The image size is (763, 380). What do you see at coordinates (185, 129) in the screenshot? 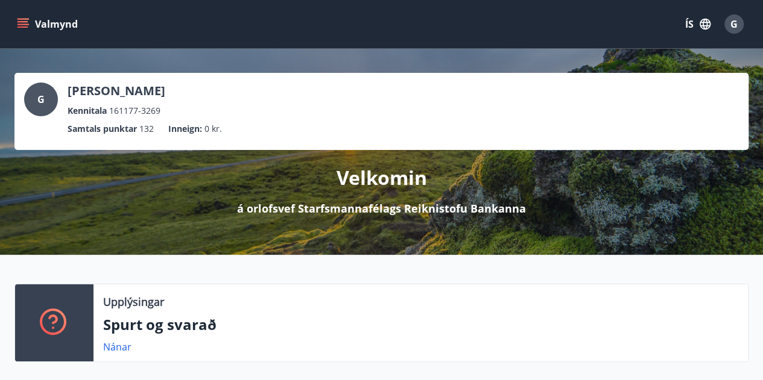
I see `p: Inneign :` at bounding box center [185, 129].